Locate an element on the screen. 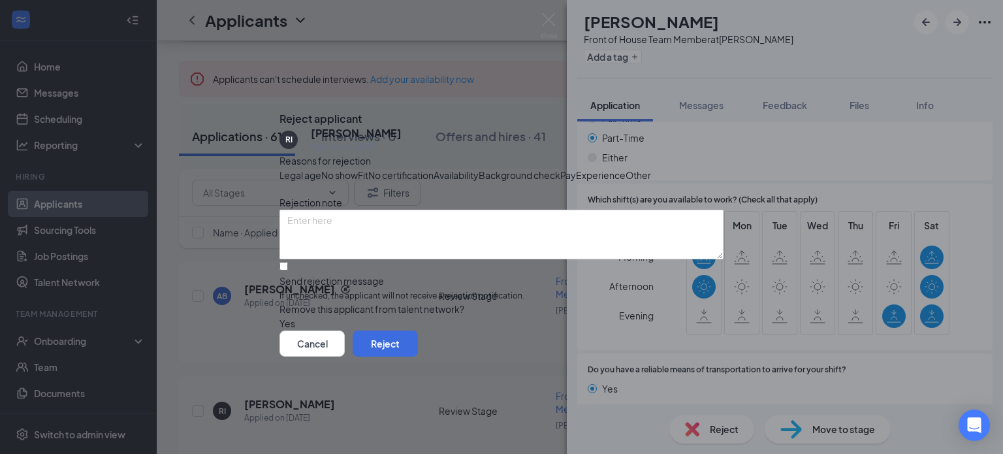 Image resolution: width=1003 pixels, height=454 pixels. span: Remove this applicant from talent network? is located at coordinates (371, 309).